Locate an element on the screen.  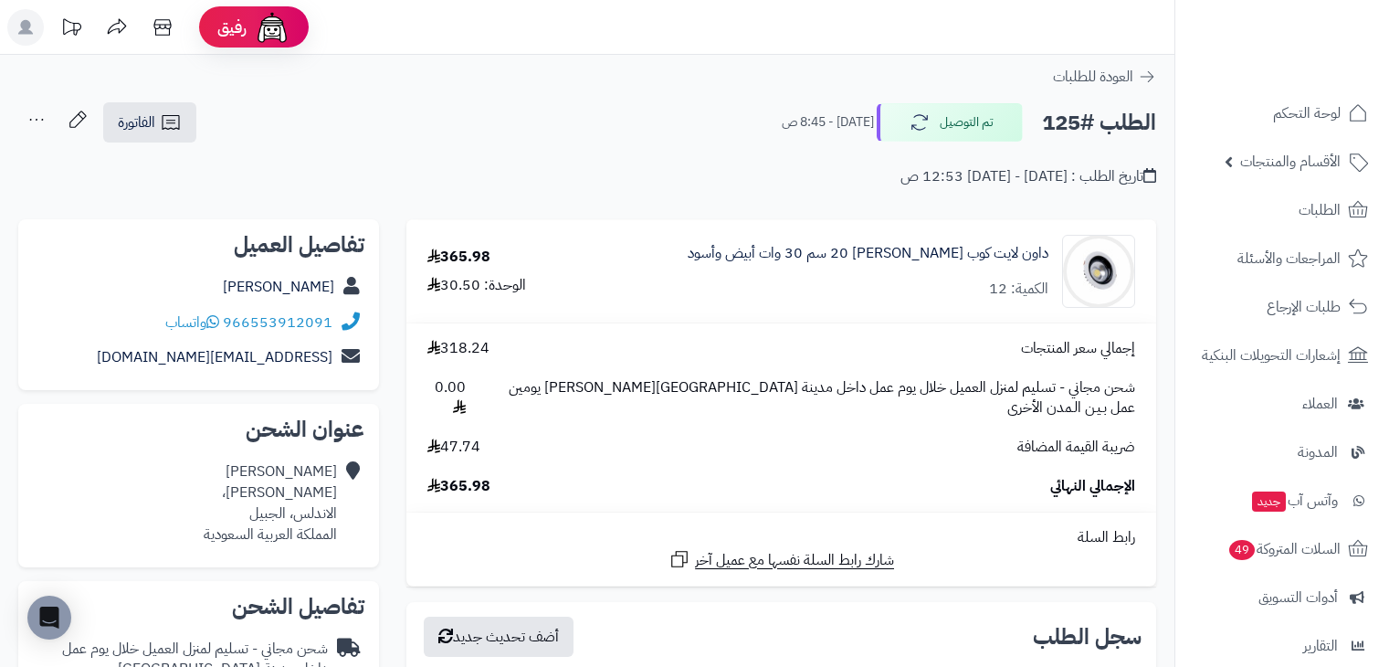
img: 1739280907-p20-90x90.jpg is located at coordinates (1099, 271).